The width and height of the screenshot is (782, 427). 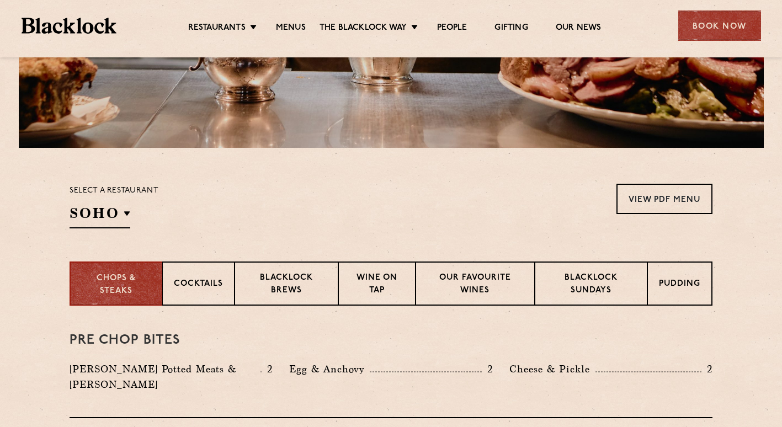 I want to click on p: Cocktails, so click(x=198, y=285).